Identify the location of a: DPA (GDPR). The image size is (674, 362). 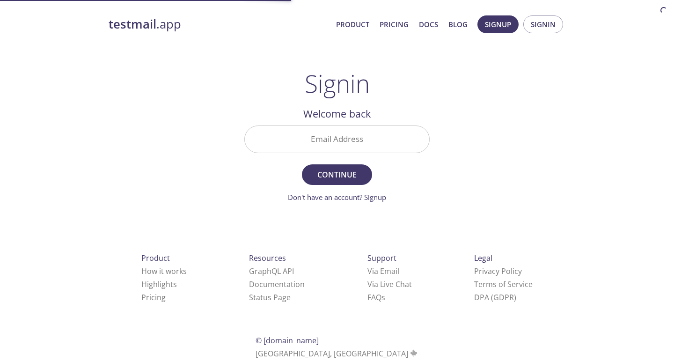
(495, 297).